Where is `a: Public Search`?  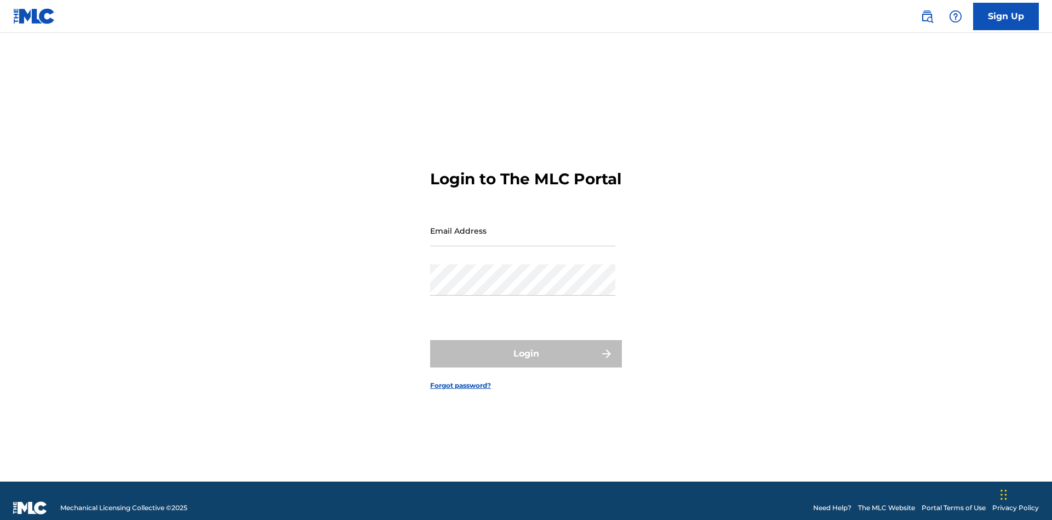 a: Public Search is located at coordinates (927, 16).